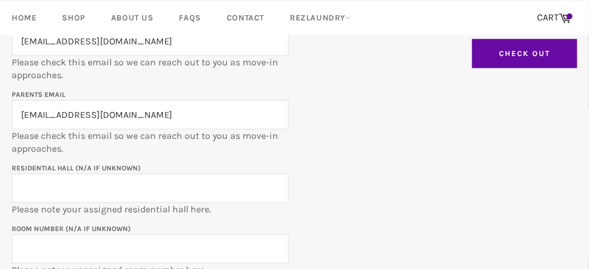 The width and height of the screenshot is (589, 269). I want to click on a: Shop, so click(73, 18).